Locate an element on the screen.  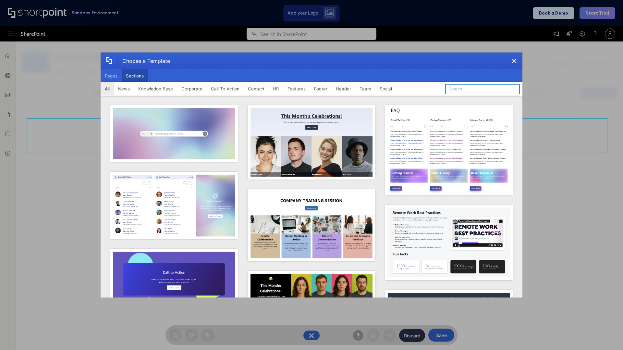
button: Pages is located at coordinates (111, 76).